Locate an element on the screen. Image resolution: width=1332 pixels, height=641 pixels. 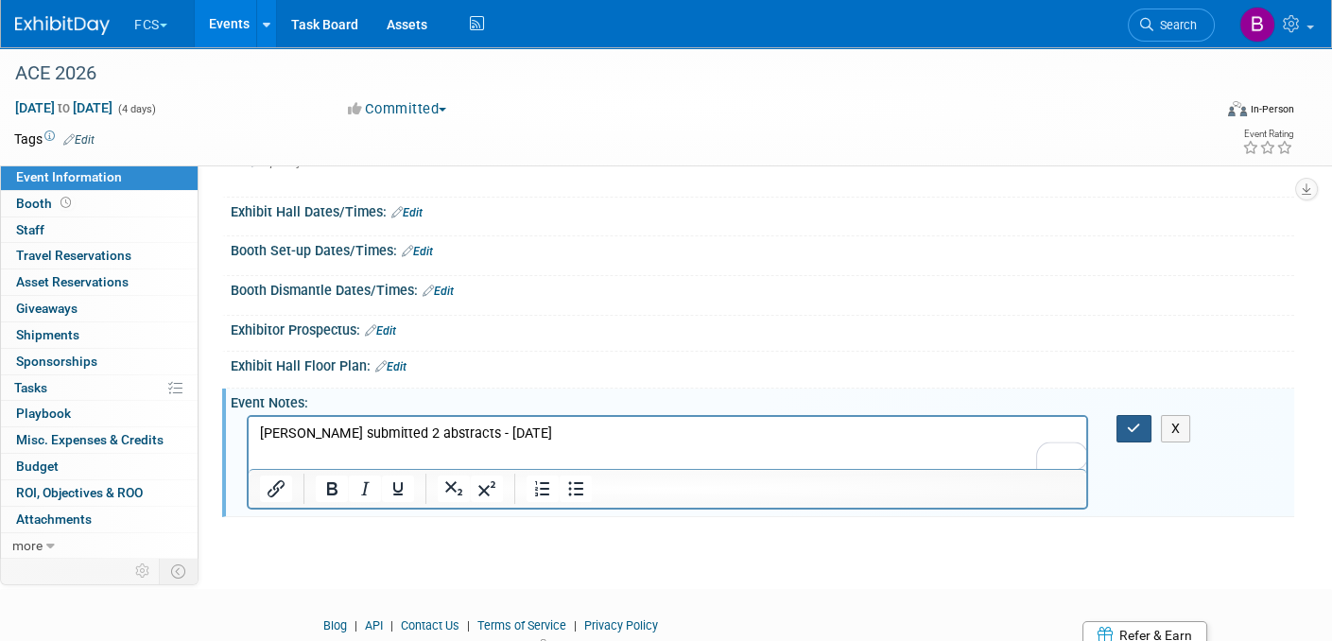
button: Committed is located at coordinates (397, 109).